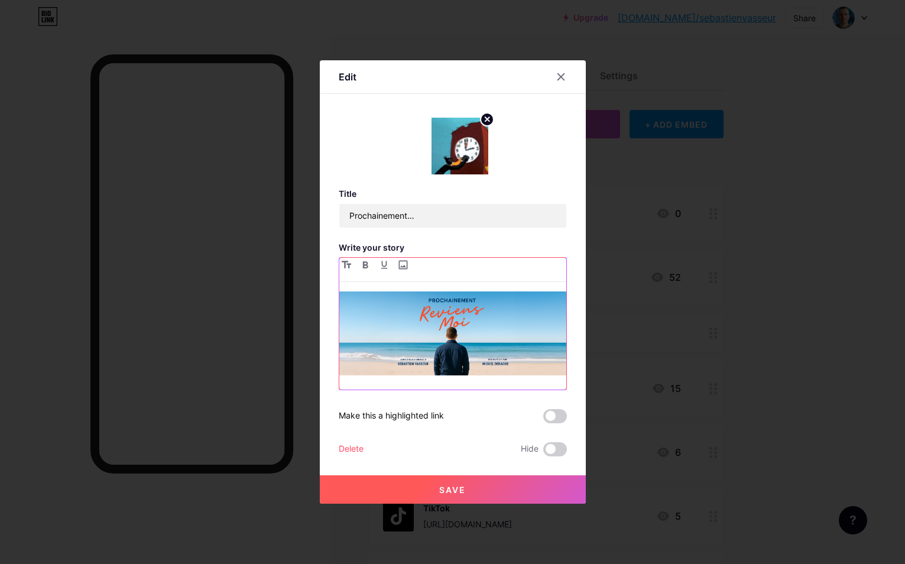 This screenshot has width=905, height=564. I want to click on img: link_thumbnail, so click(460, 146).